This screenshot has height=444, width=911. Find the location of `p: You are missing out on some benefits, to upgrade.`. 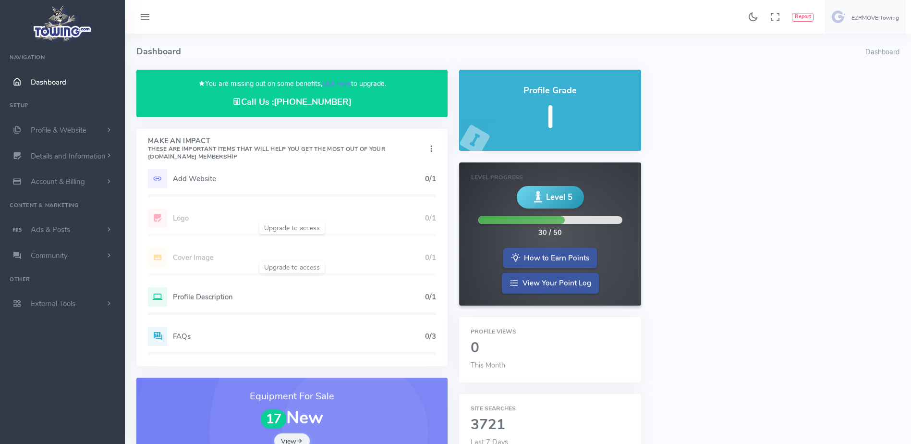

p: You are missing out on some benefits, to upgrade. is located at coordinates (292, 84).